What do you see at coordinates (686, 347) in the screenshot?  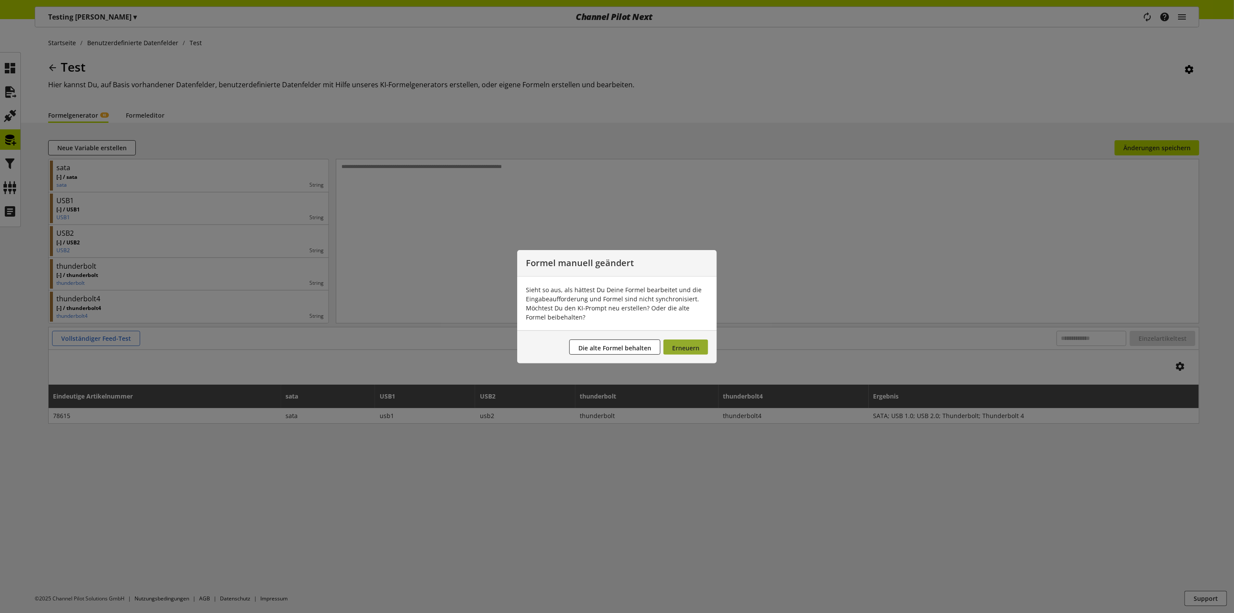 I see `button: Erneuern` at bounding box center [686, 347].